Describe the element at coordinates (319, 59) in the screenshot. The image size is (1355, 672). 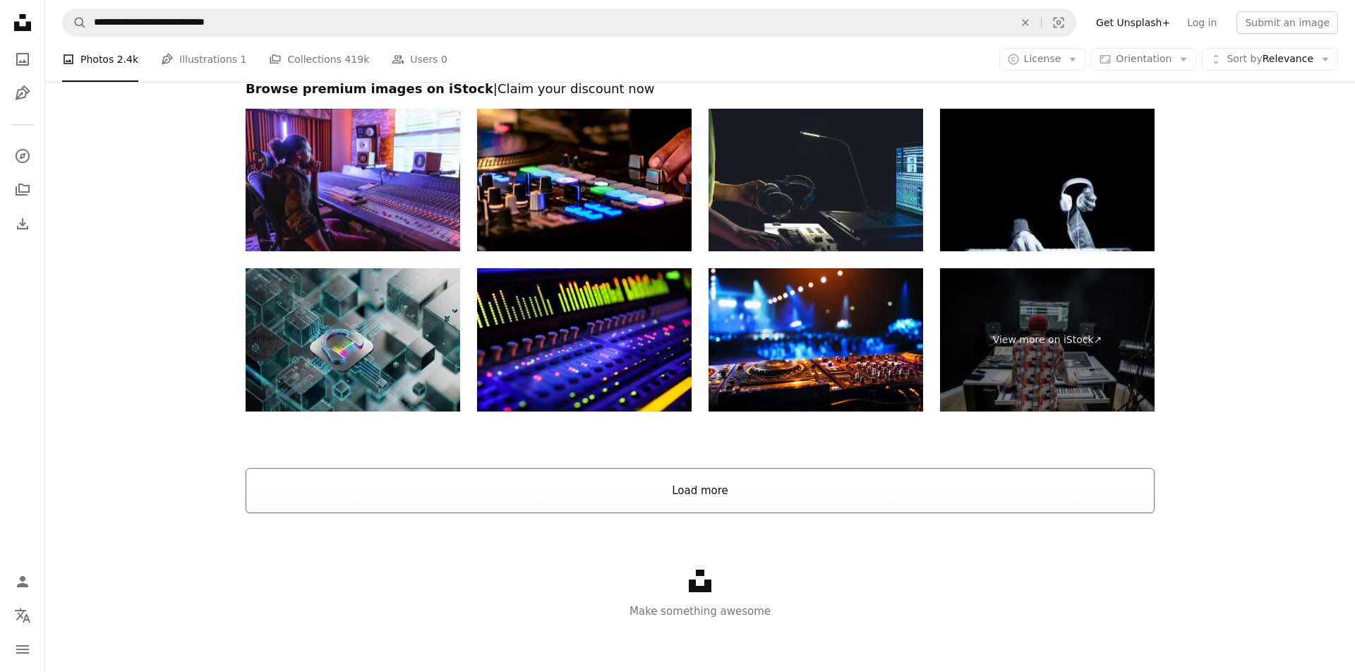
I see `a: Collections 419k` at that location.